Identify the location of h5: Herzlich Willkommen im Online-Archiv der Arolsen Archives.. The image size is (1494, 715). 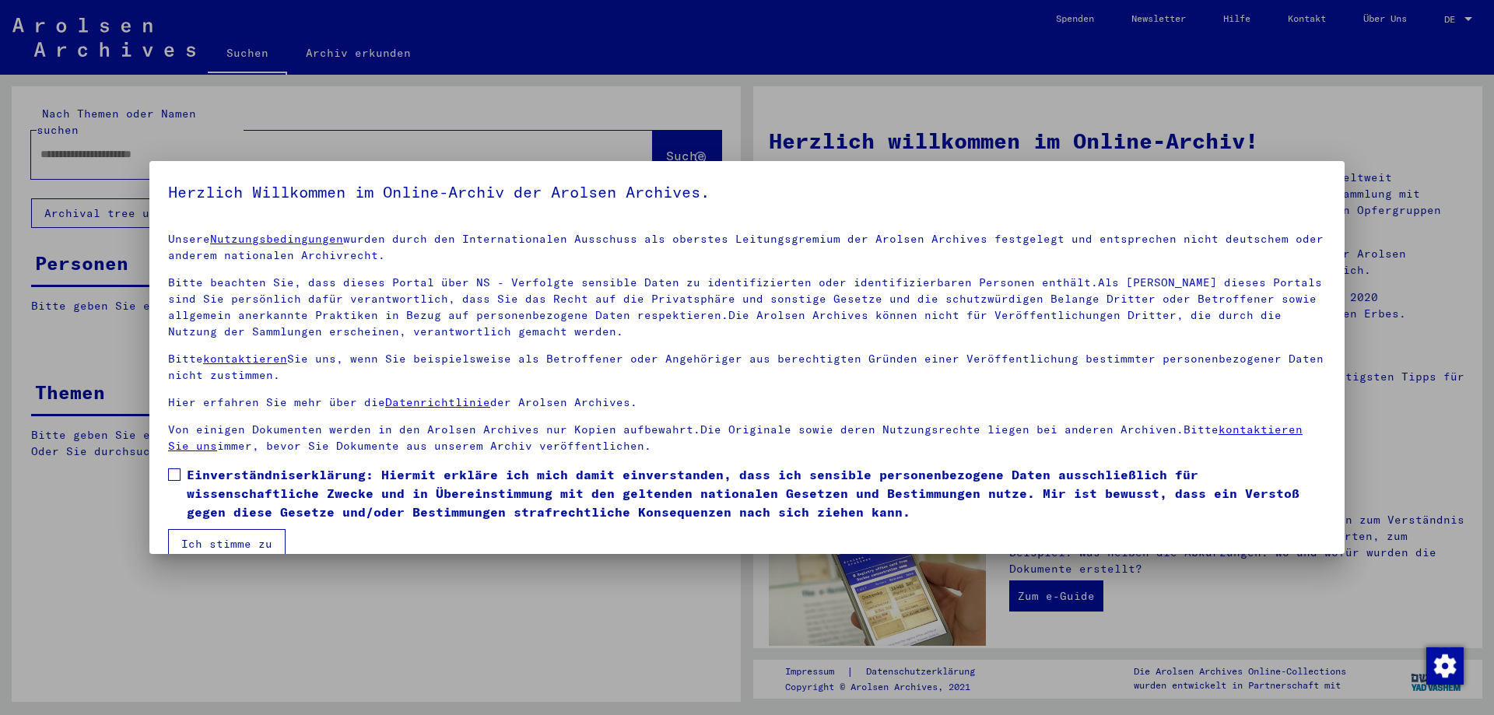
(747, 192).